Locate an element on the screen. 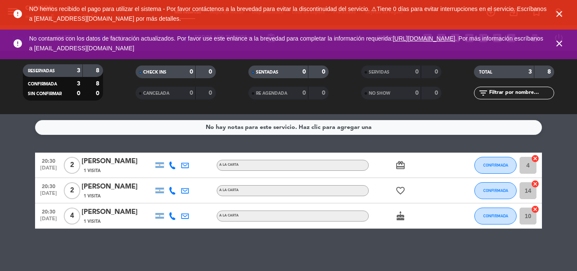  span: SERVIDAS is located at coordinates (379, 72).